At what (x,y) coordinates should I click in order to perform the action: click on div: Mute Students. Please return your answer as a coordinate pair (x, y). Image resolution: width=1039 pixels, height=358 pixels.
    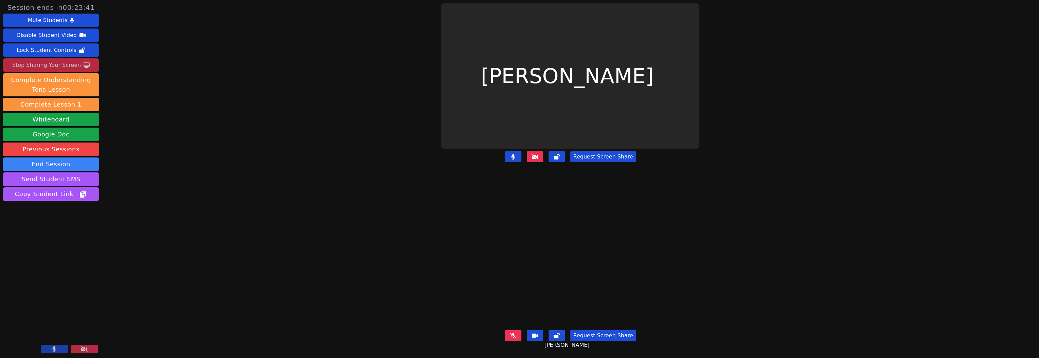
    Looking at the image, I should click on (48, 20).